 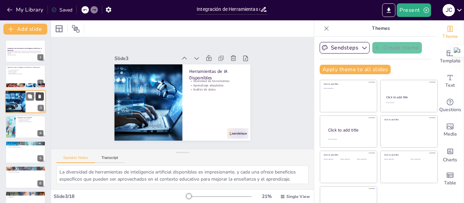 What do you see at coordinates (450, 130) in the screenshot?
I see `div: Add images, graphics, shapes or video` at bounding box center [450, 130].